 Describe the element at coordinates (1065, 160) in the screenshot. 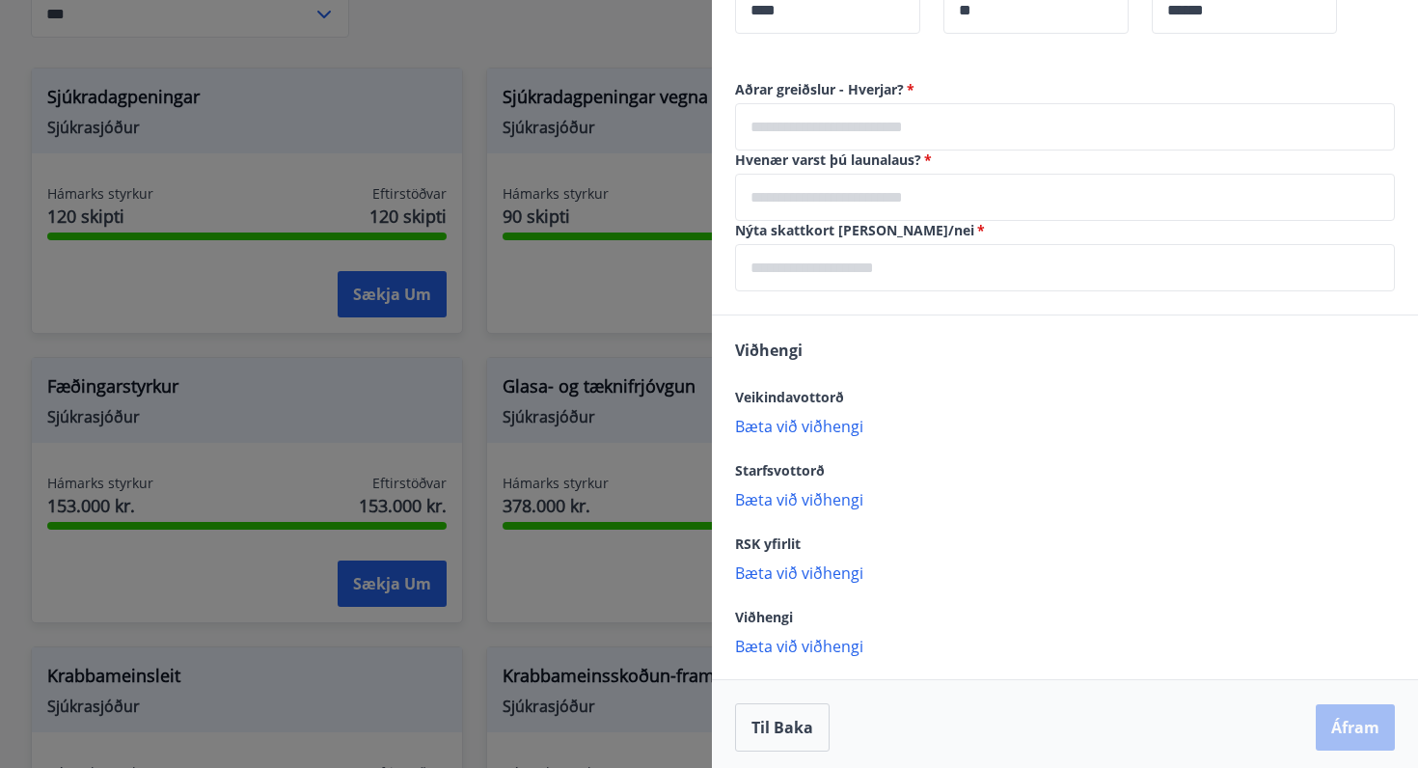

I see `label: Hvenær varst þú launalaus?` at that location.